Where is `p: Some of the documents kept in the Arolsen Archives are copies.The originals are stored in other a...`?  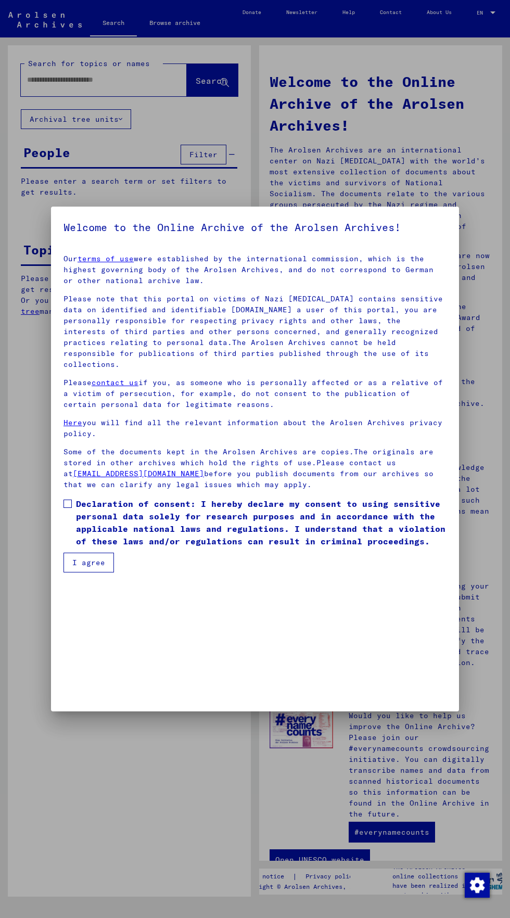 p: Some of the documents kept in the Arolsen Archives are copies.The originals are stored in other a... is located at coordinates (255, 468).